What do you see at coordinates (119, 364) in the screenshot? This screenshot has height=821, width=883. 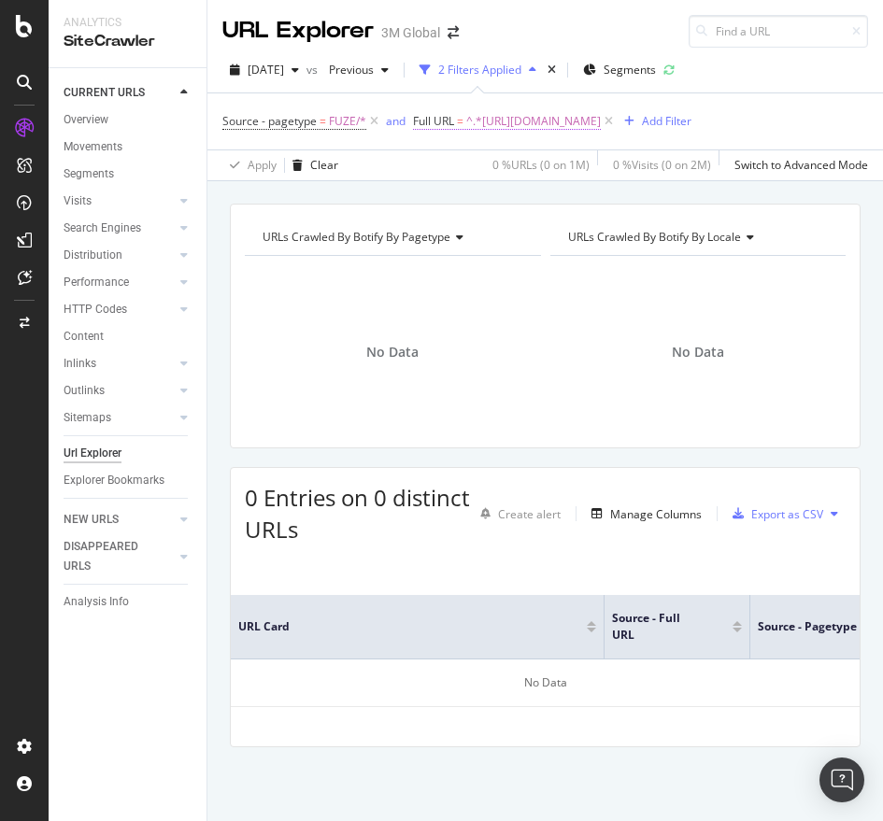 I see `a: Inlinks` at bounding box center [119, 364].